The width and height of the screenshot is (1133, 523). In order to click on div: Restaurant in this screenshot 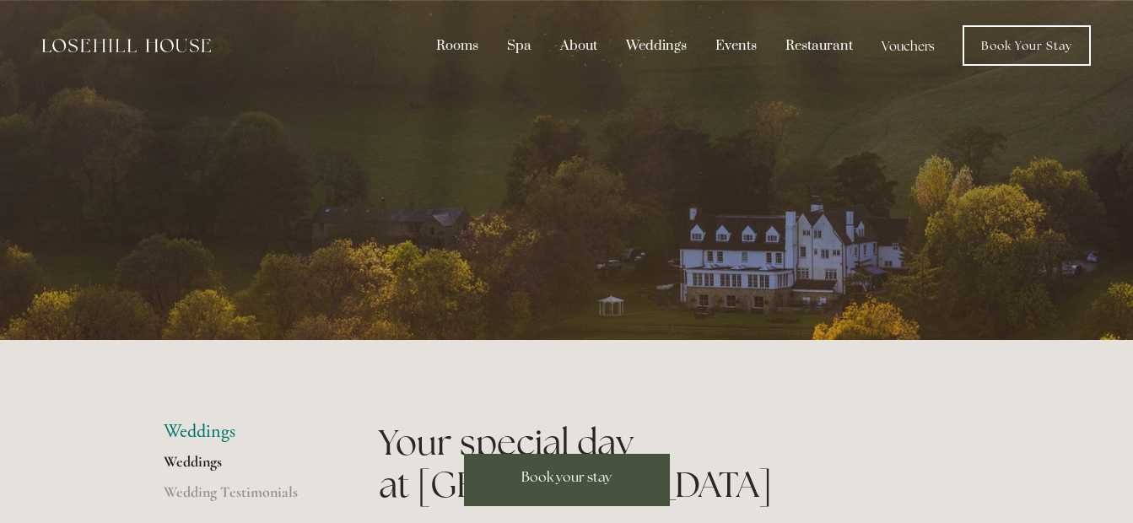, I will do `click(819, 46)`.